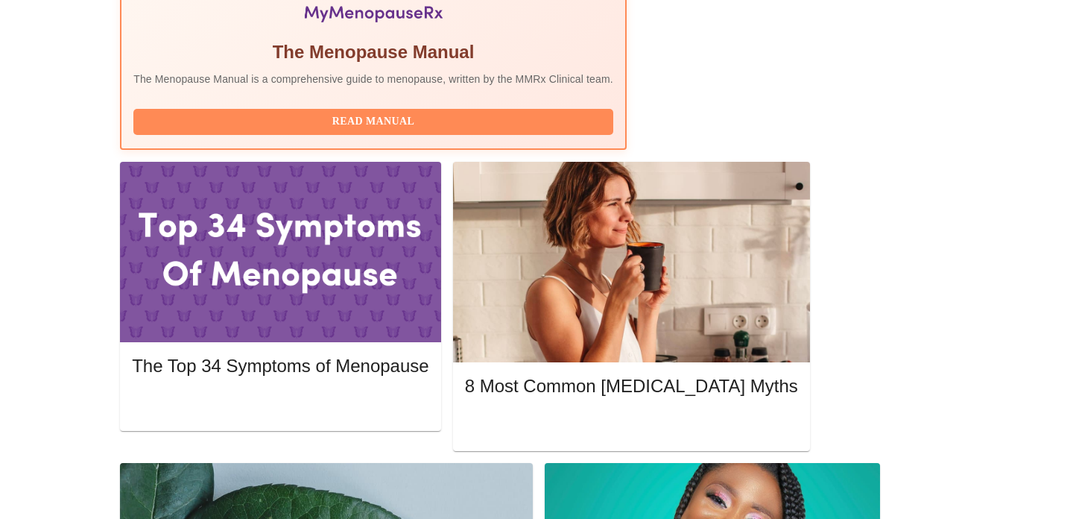 The image size is (1073, 519). Describe the element at coordinates (373, 52) in the screenshot. I see `h5: The Menopause Manual` at that location.